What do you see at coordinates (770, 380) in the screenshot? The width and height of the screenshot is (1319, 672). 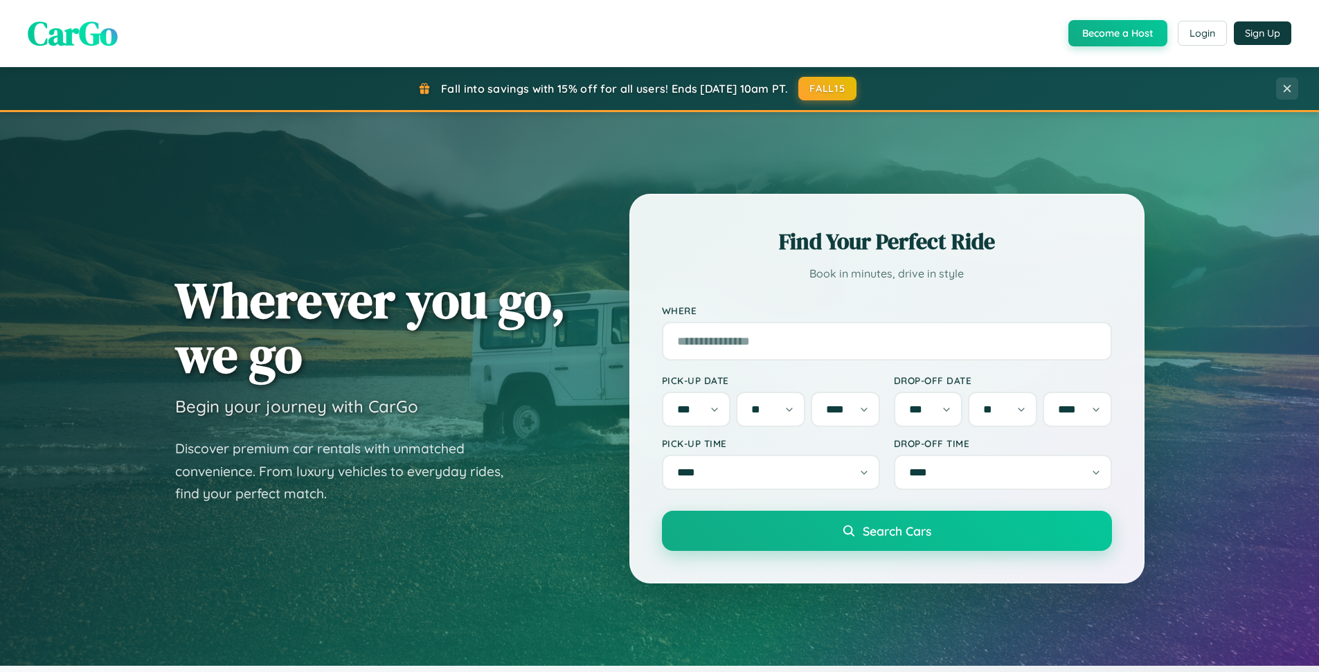 I see `label: Pick-up Date` at bounding box center [770, 380].